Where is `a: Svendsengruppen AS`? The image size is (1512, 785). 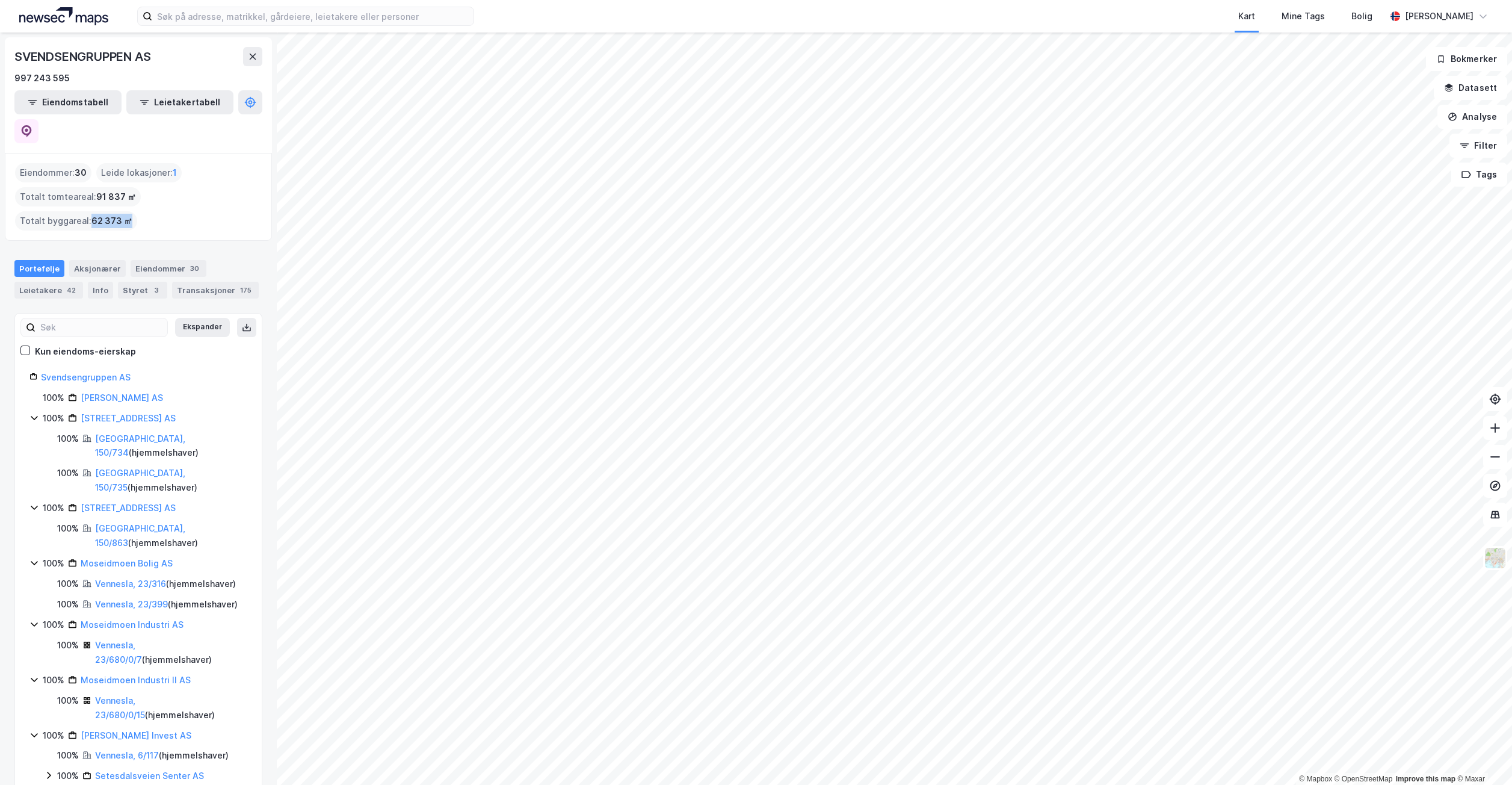
a: Svendsengruppen AS is located at coordinates (85, 377).